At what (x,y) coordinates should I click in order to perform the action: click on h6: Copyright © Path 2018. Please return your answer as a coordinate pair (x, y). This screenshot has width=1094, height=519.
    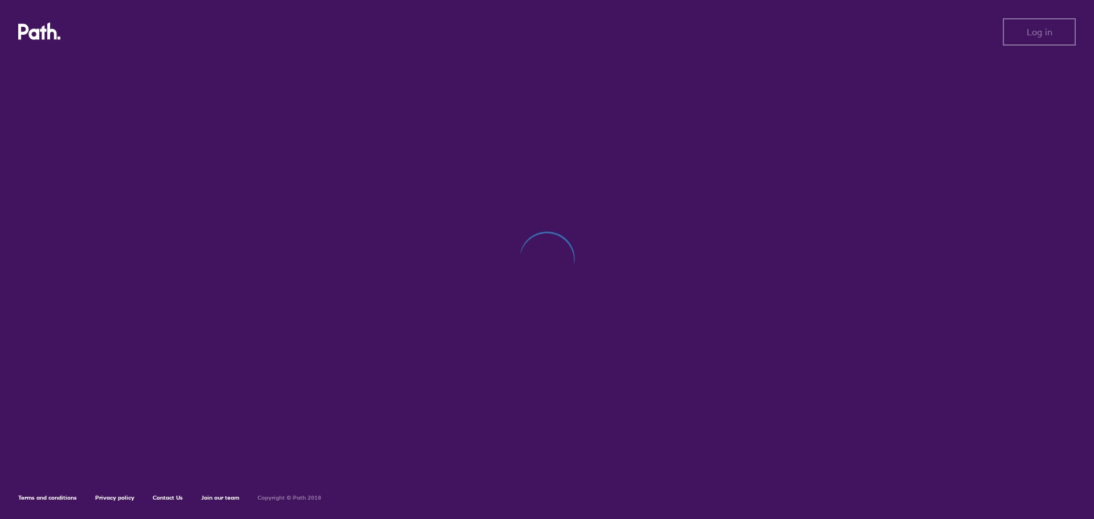
    Looking at the image, I should click on (289, 498).